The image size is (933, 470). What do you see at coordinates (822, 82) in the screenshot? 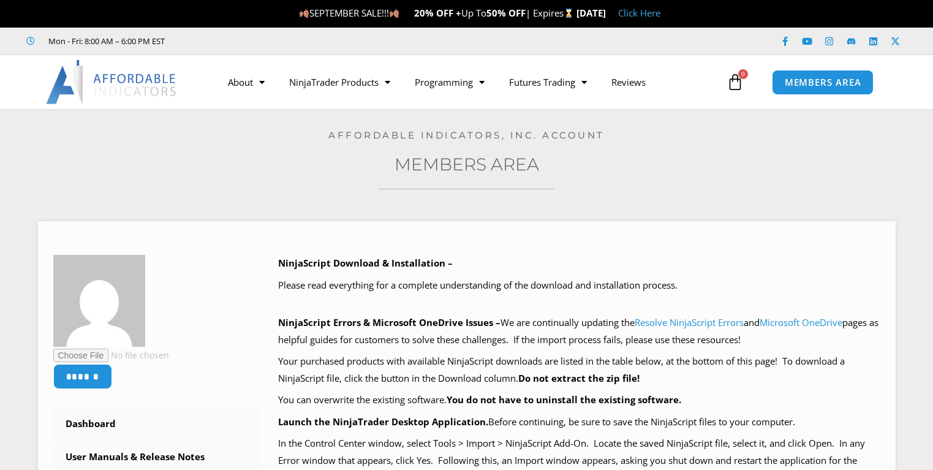
I see `a: MEMBERS AREA` at bounding box center [822, 82].